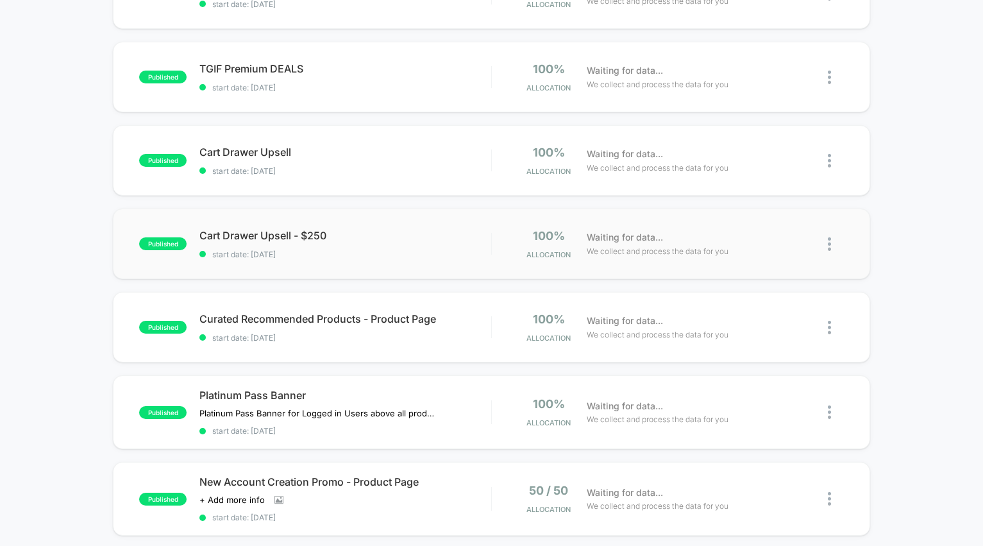 This screenshot has width=983, height=546. Describe the element at coordinates (345, 395) in the screenshot. I see `span: Platinum Pass Banner` at that location.